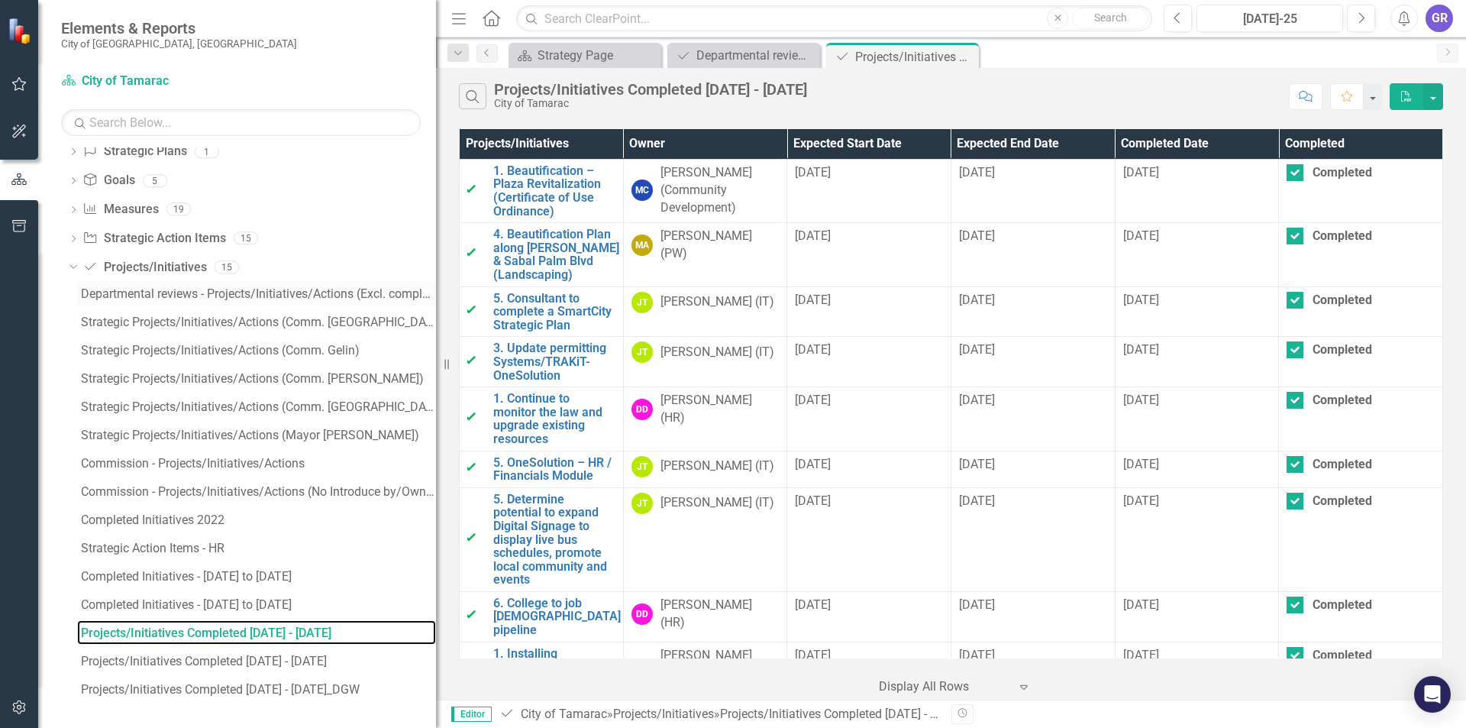 This screenshot has height=728, width=1466. Describe the element at coordinates (257, 463) in the screenshot. I see `a: Commission - Projects/Initiatives/Actions` at that location.